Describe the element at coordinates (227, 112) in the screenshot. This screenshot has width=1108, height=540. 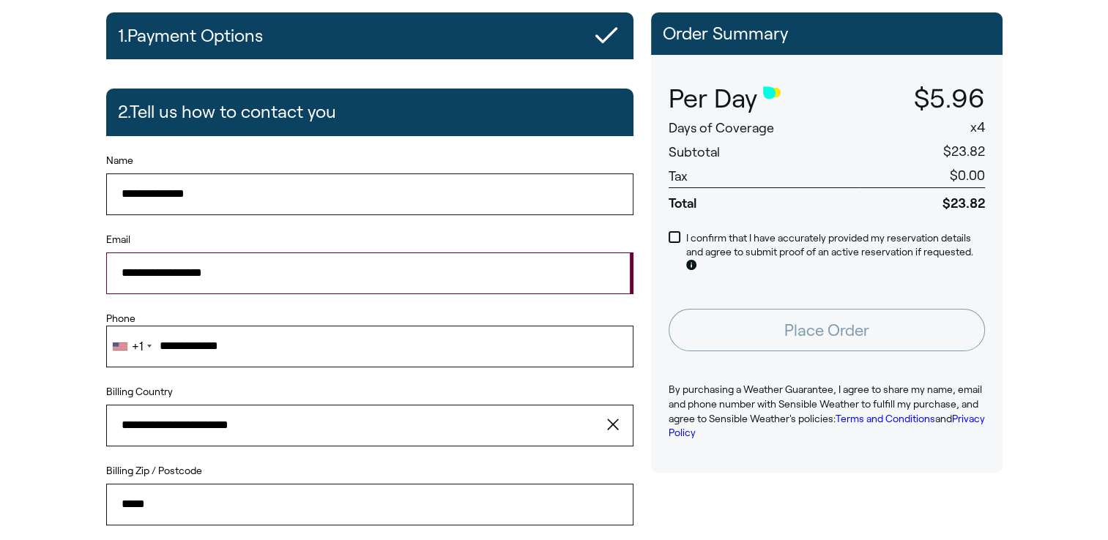
I see `h2: 2. Tell us how to contact you` at that location.